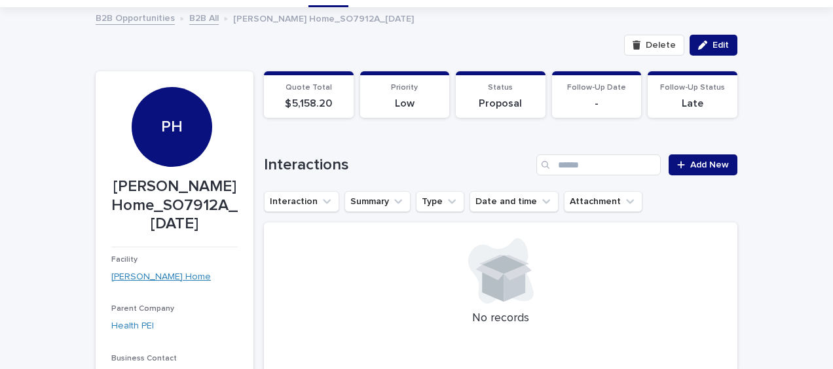 The width and height of the screenshot is (833, 369). Describe the element at coordinates (440, 202) in the screenshot. I see `button: Type` at that location.